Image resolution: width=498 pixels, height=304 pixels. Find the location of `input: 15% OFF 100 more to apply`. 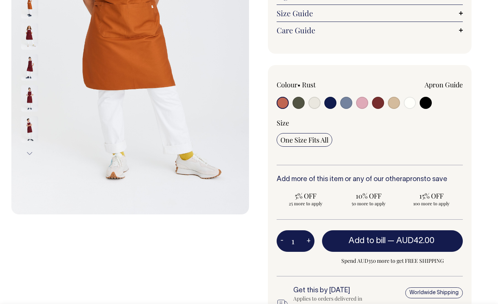

input: 15% OFF 100 more to apply is located at coordinates (431, 199).